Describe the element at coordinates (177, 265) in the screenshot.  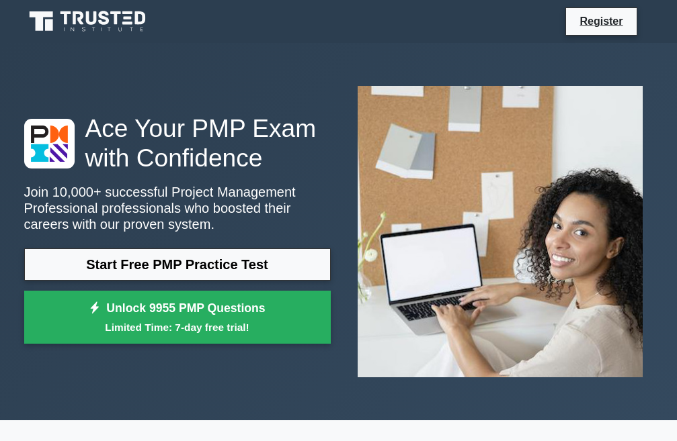
I see `a: Start Free PMP Practice Test` at that location.